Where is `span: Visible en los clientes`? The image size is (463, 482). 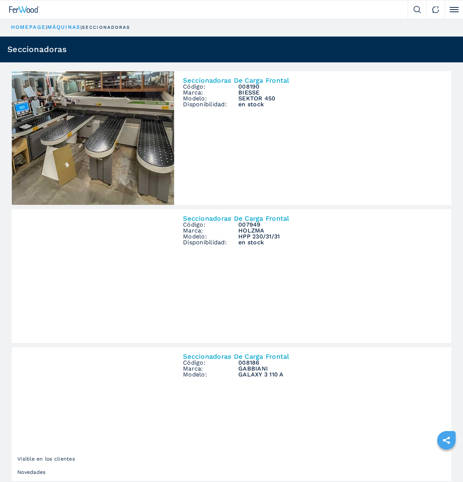 span: Visible en los clientes is located at coordinates (46, 459).